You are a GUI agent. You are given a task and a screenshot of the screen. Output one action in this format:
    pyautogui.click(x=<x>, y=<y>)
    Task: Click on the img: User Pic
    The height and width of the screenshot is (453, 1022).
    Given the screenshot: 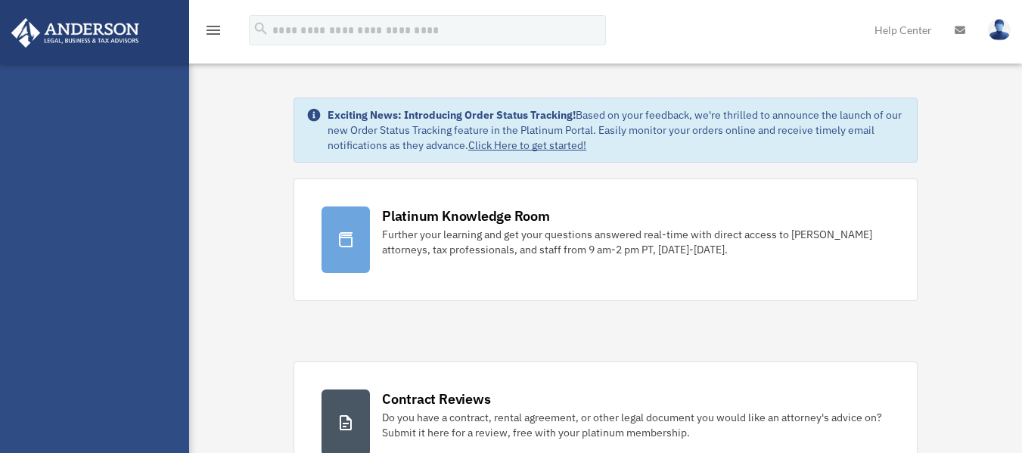 What is the action you would take?
    pyautogui.click(x=999, y=29)
    